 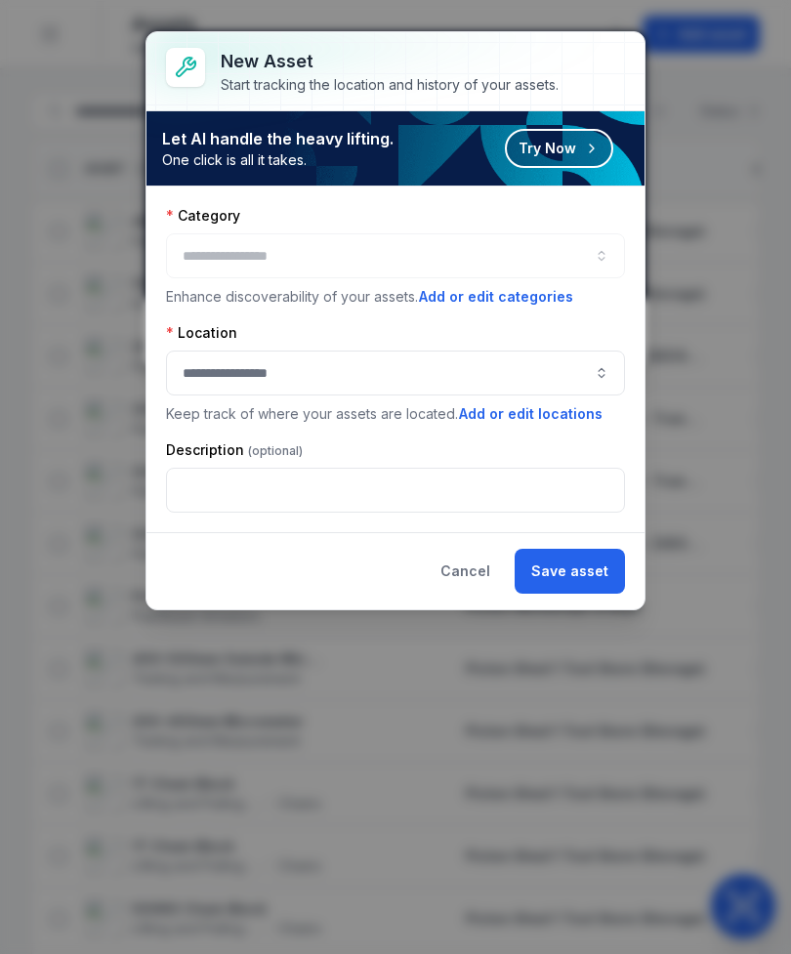 I want to click on strong: Let AI handle the heavy lifting., so click(x=277, y=139).